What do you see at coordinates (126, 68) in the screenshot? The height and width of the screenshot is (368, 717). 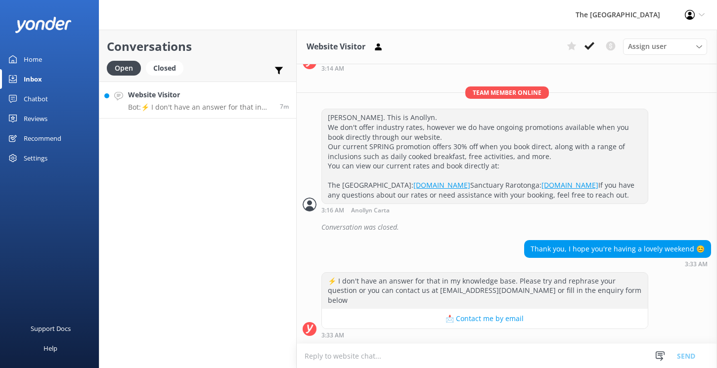 I see `a: Open` at bounding box center [126, 68].